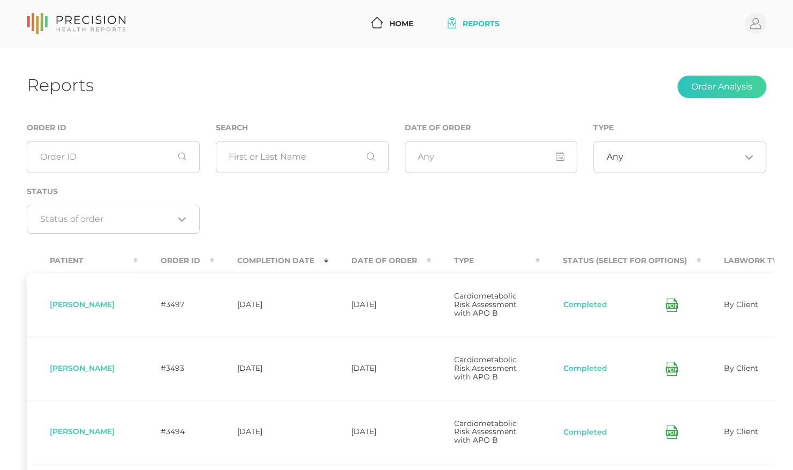  Describe the element at coordinates (392, 24) in the screenshot. I see `a: Home` at that location.